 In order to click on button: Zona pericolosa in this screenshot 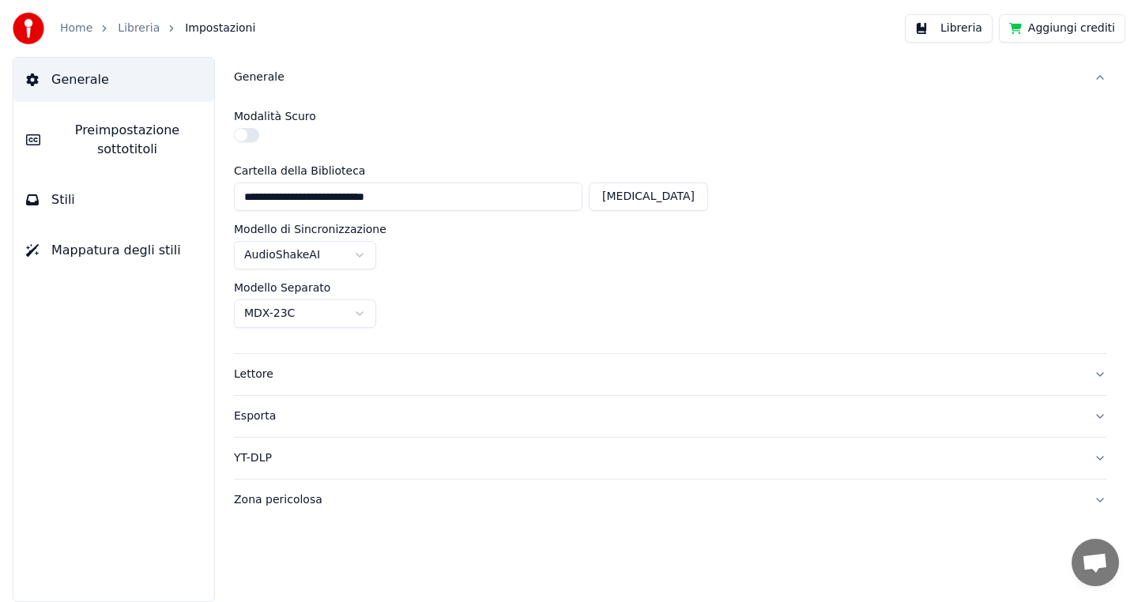, I will do `click(670, 500)`.